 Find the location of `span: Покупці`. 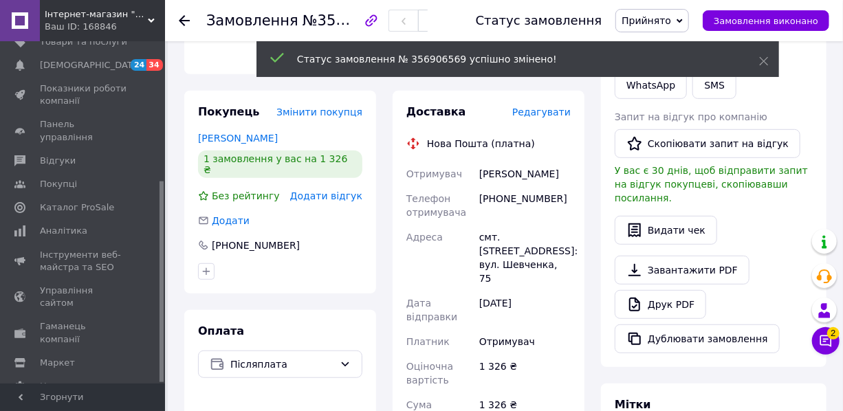

span: Покупці is located at coordinates (58, 184).